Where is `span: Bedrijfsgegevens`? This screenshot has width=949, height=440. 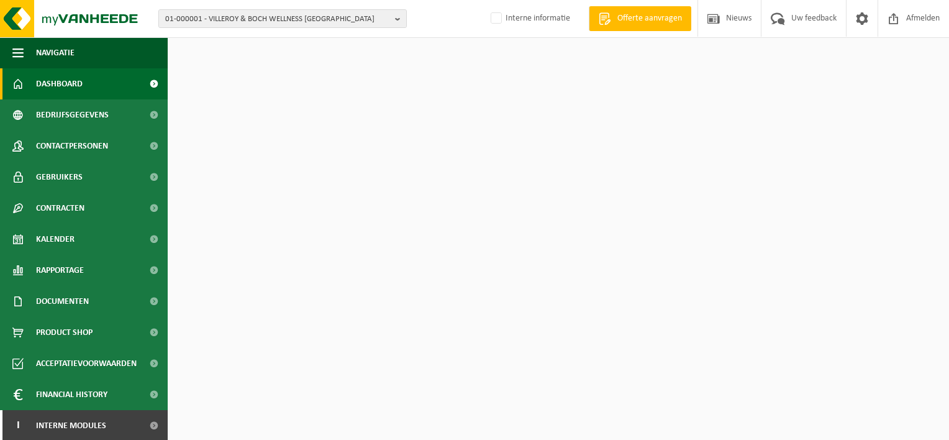 span: Bedrijfsgegevens is located at coordinates (72, 115).